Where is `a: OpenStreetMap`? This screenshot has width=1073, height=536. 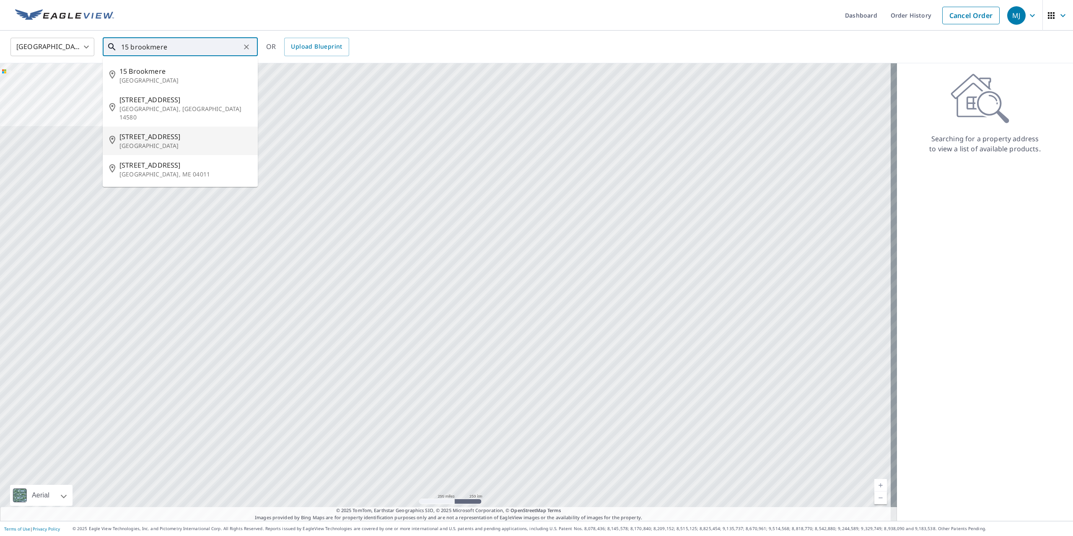
a: OpenStreetMap is located at coordinates (528, 510).